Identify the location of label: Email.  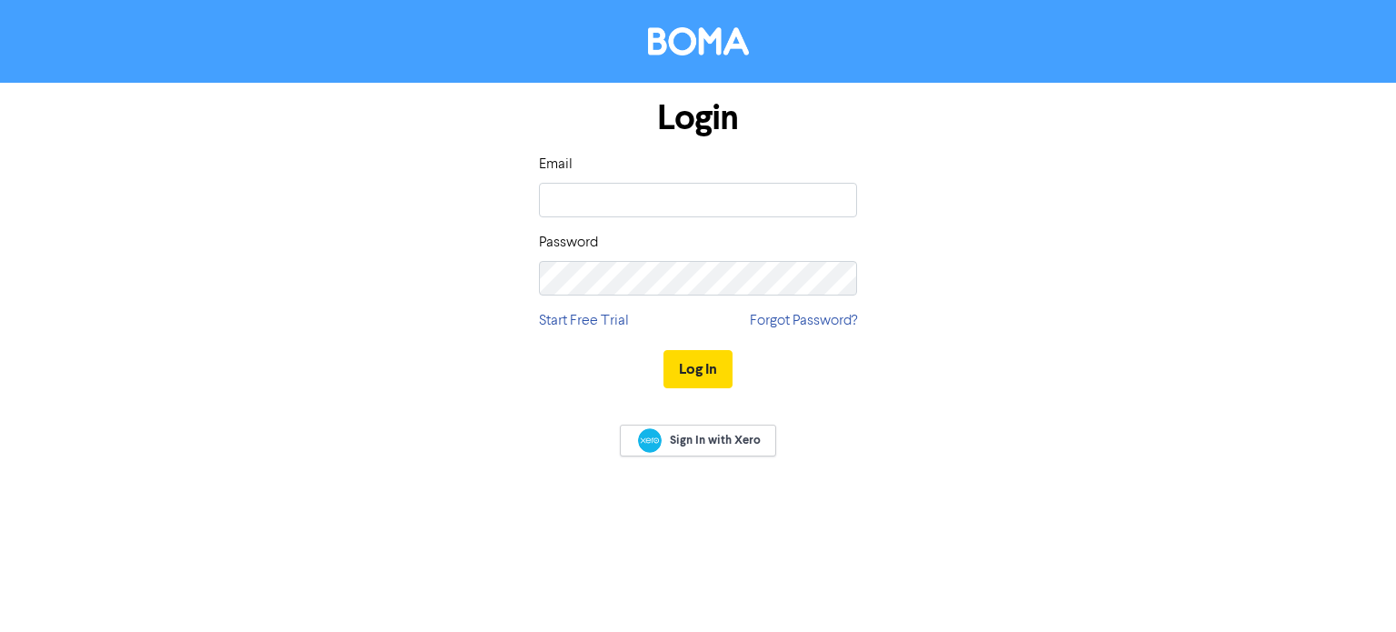
(555, 164).